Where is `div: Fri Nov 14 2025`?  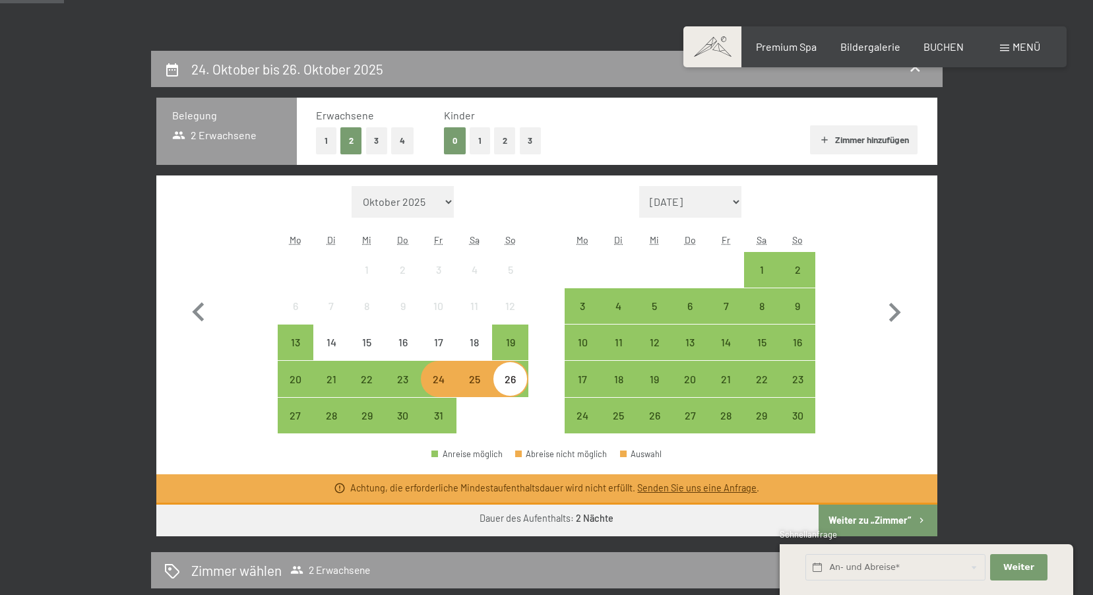 div: Fri Nov 14 2025 is located at coordinates (726, 342).